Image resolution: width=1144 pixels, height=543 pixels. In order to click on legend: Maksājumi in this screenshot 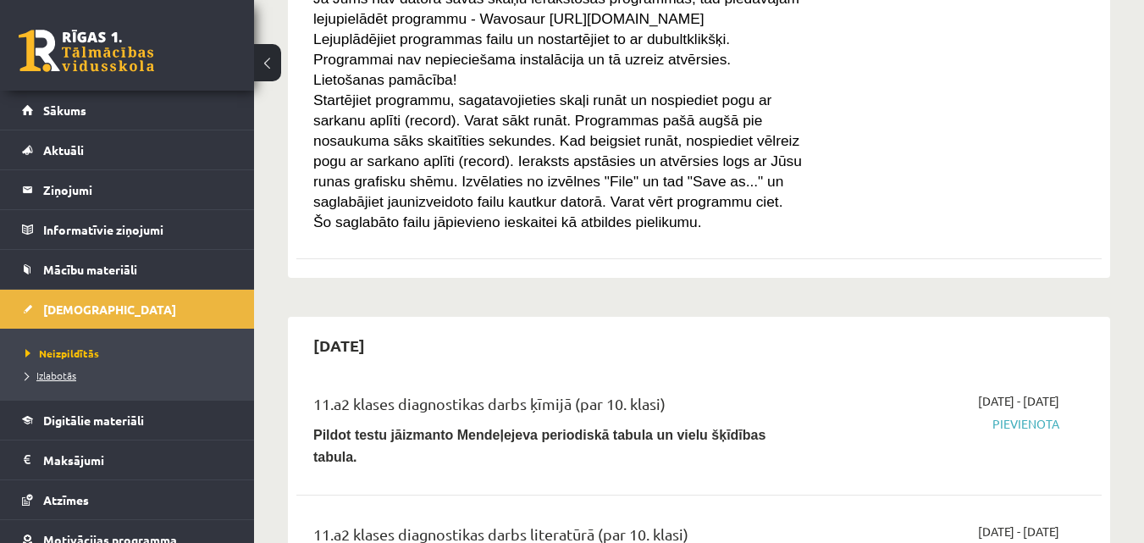, I will do `click(138, 460)`.